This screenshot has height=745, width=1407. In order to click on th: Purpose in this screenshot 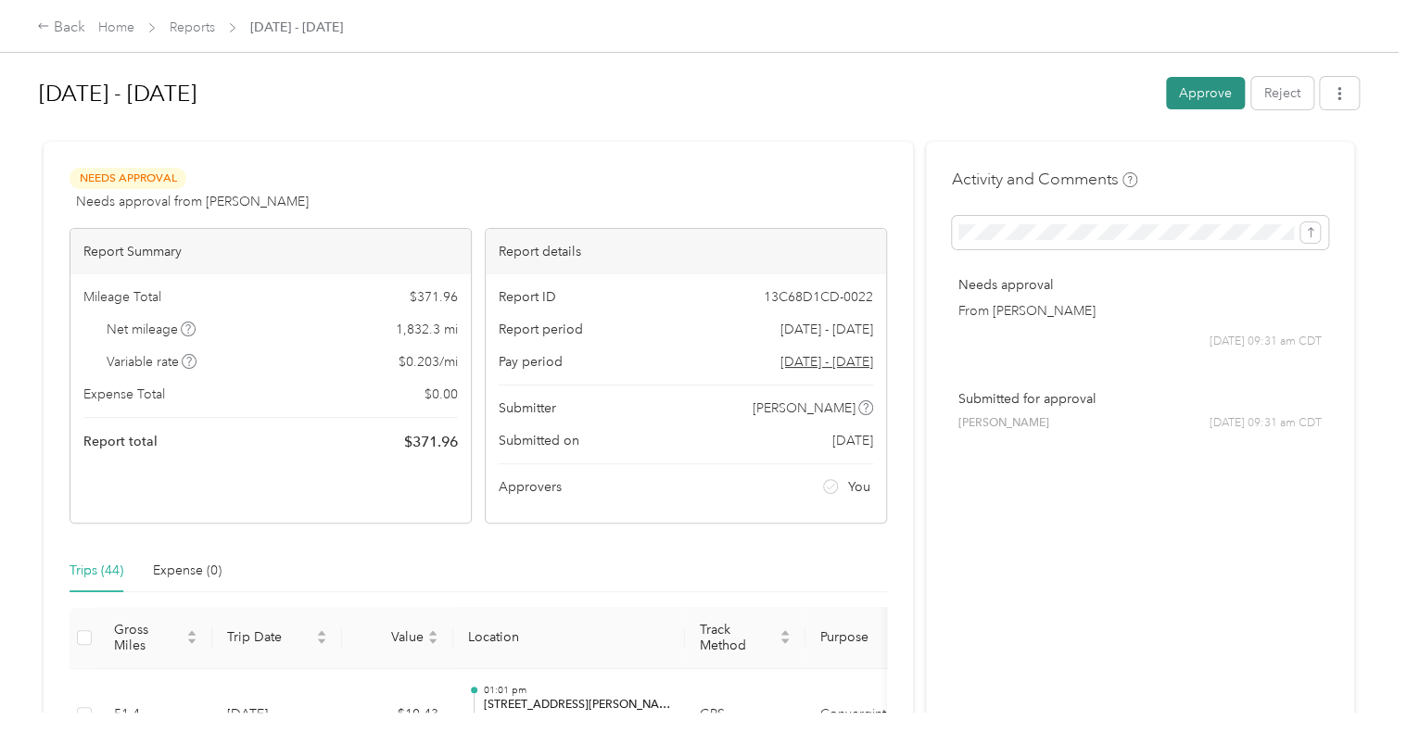, I will do `click(875, 638)`.